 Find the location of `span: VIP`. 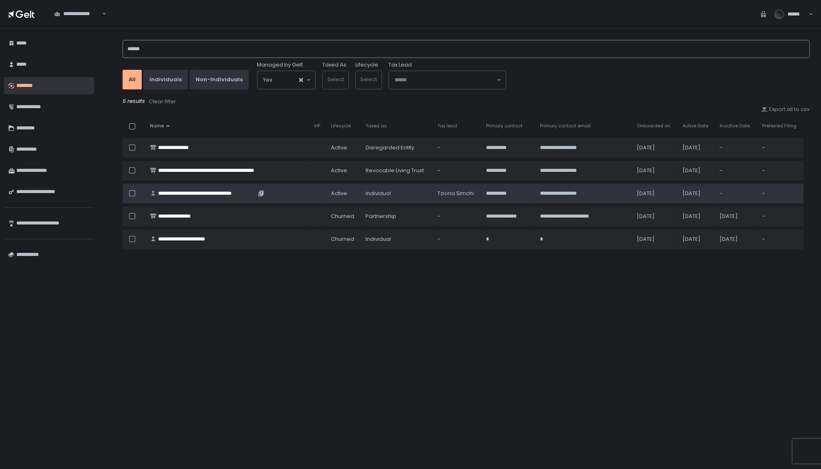

span: VIP is located at coordinates (317, 126).